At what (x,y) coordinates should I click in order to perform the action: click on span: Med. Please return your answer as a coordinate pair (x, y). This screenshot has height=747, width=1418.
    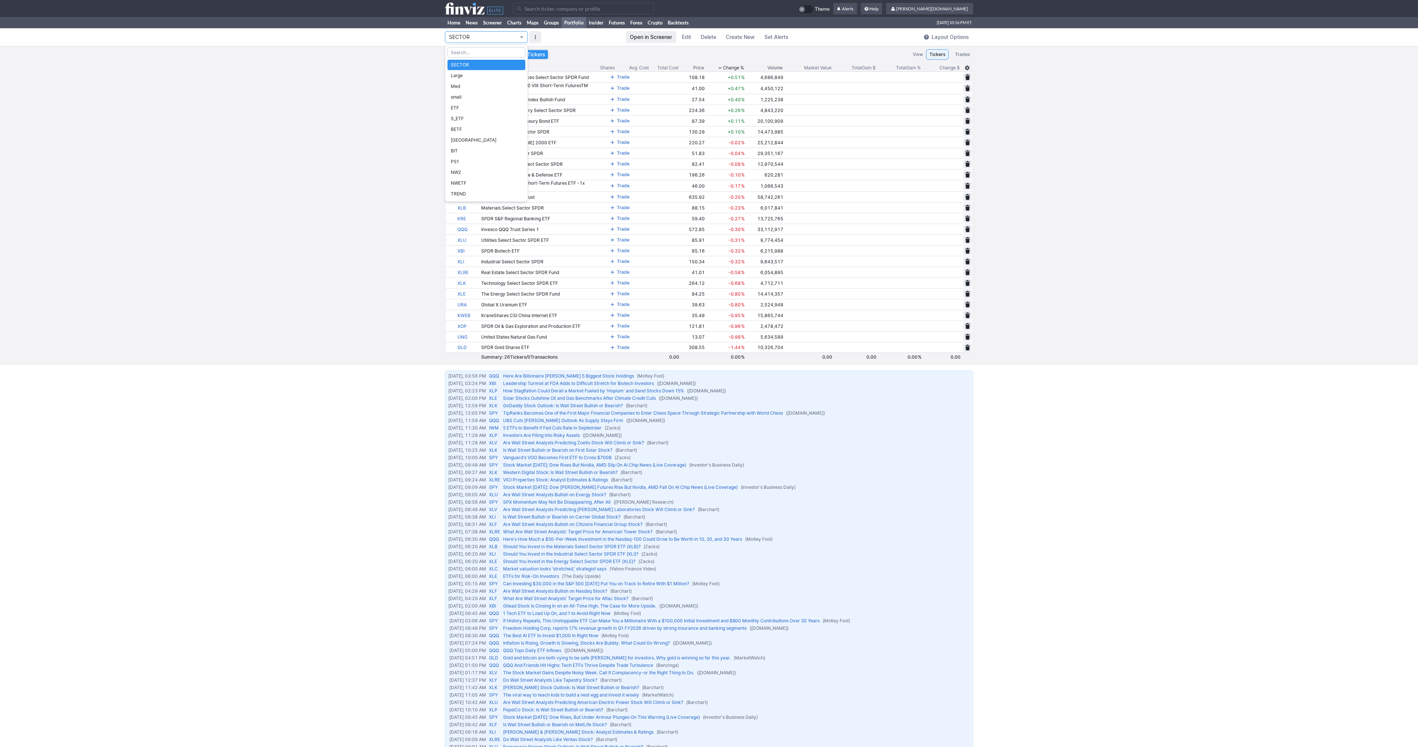
    Looking at the image, I should click on (486, 86).